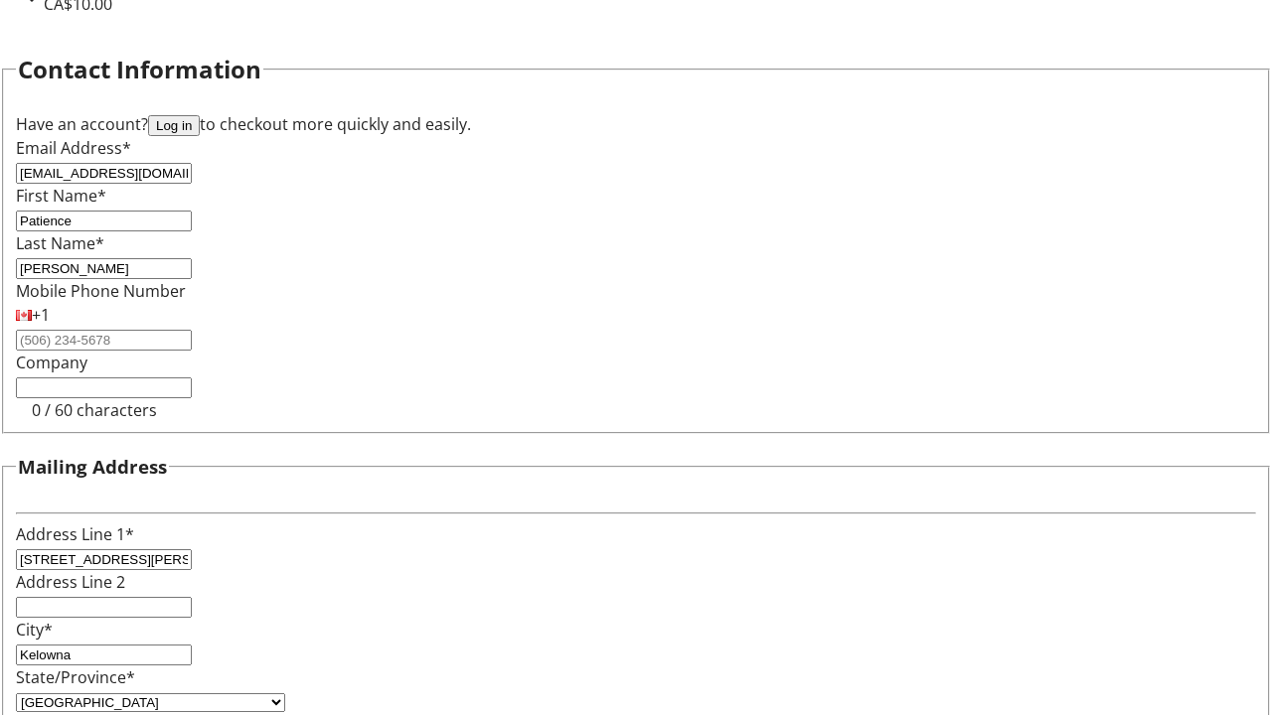 This screenshot has width=1272, height=715. What do you see at coordinates (71, 582) in the screenshot?
I see `label: Address Line 2` at bounding box center [71, 582].